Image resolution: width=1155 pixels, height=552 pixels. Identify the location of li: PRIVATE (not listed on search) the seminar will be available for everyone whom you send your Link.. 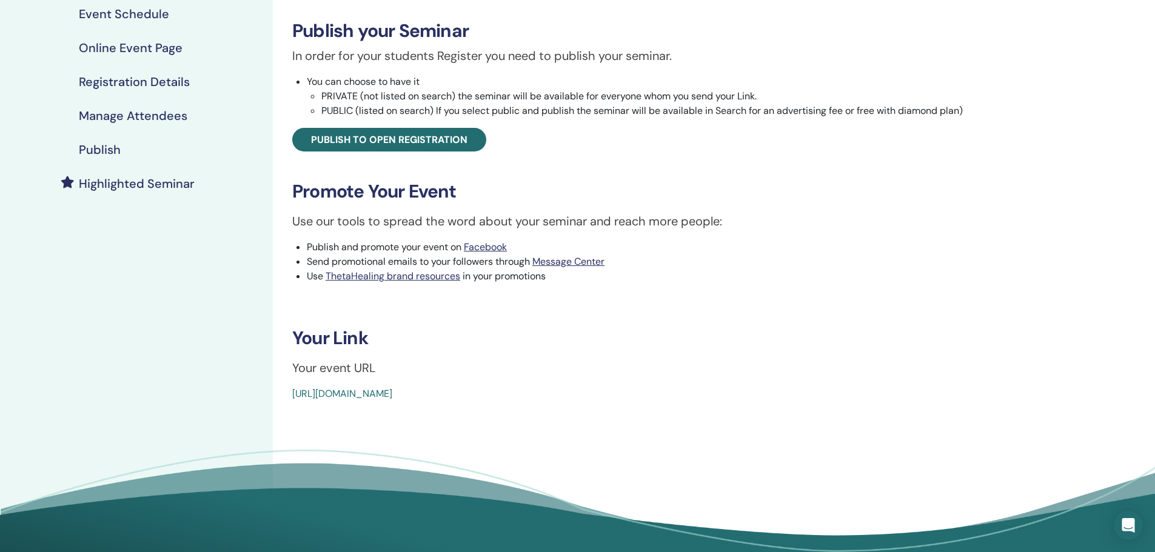
(672, 96).